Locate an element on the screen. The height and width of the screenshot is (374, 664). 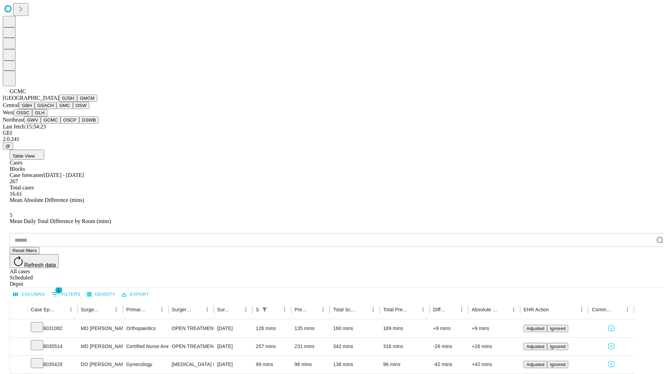
button: OSCP is located at coordinates (70, 120).